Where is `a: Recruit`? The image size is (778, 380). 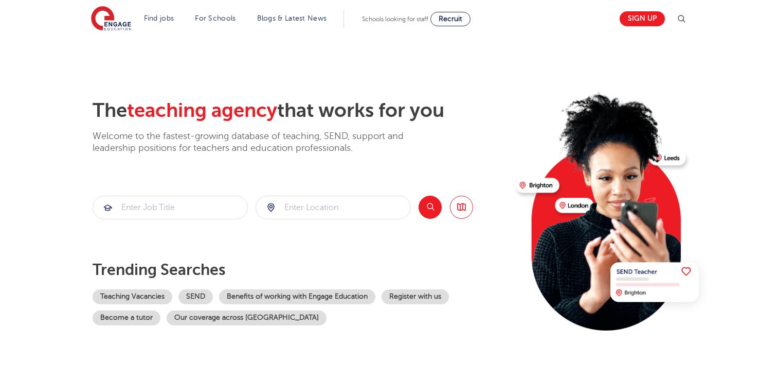 a: Recruit is located at coordinates (451, 19).